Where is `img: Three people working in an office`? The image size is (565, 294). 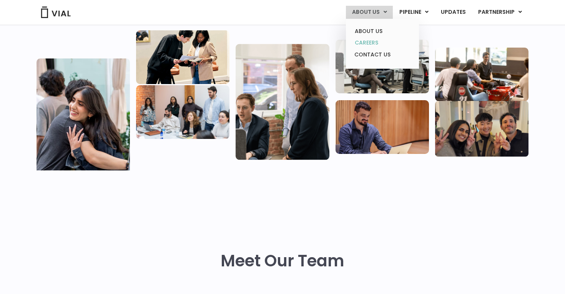 img: Three people working in an office is located at coordinates (382, 66).